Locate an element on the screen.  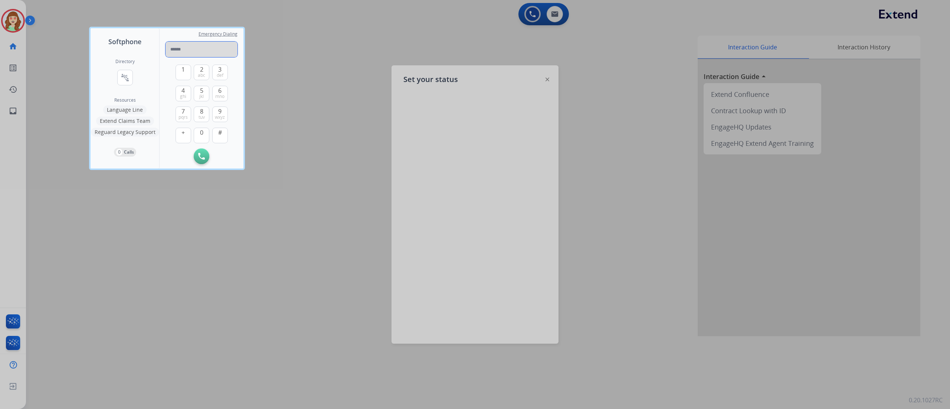
button: 8tuv is located at coordinates (201, 114).